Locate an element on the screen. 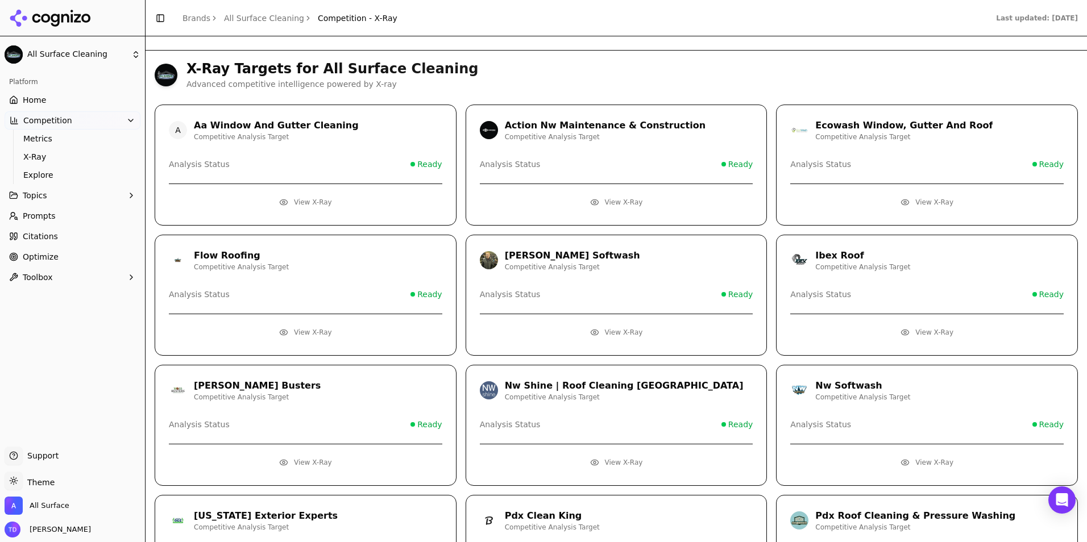  a: Brands is located at coordinates (196, 18).